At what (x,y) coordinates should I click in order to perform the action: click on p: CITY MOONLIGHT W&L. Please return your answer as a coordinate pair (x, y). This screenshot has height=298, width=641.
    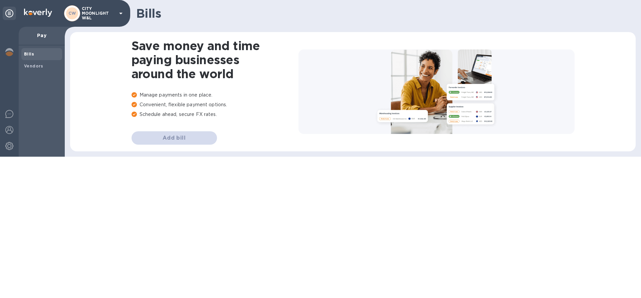
    Looking at the image, I should click on (99, 13).